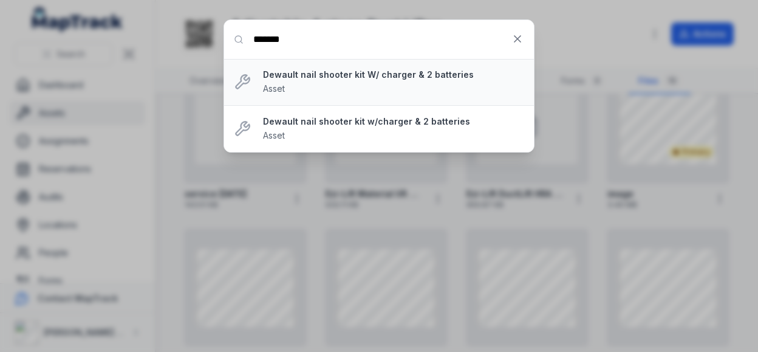 This screenshot has width=758, height=352. Describe the element at coordinates (393, 82) in the screenshot. I see `a: Dewault nail shooter kit W/ charger & 2 batteriesAsset` at that location.